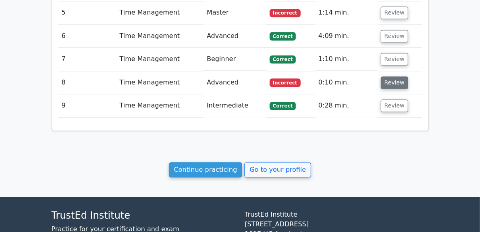 Image resolution: width=480 pixels, height=232 pixels. What do you see at coordinates (88, 105) in the screenshot?
I see `td: 9` at bounding box center [88, 105].